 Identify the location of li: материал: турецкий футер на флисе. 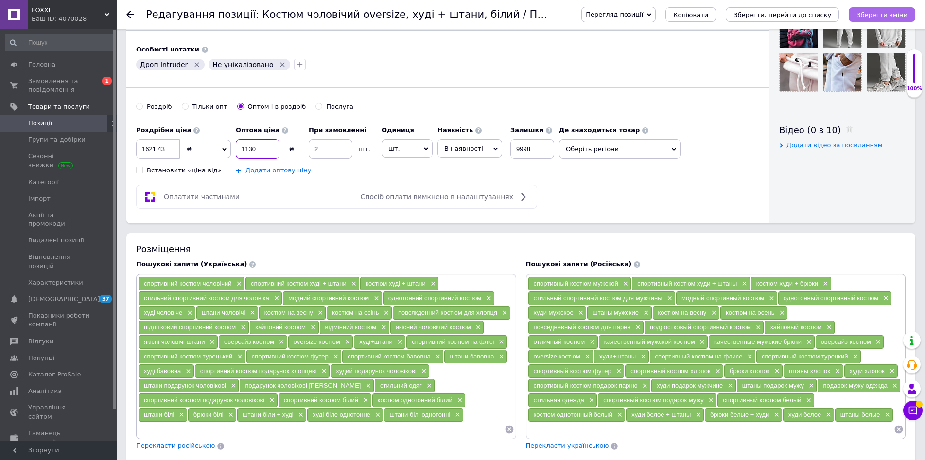
(153, 78).